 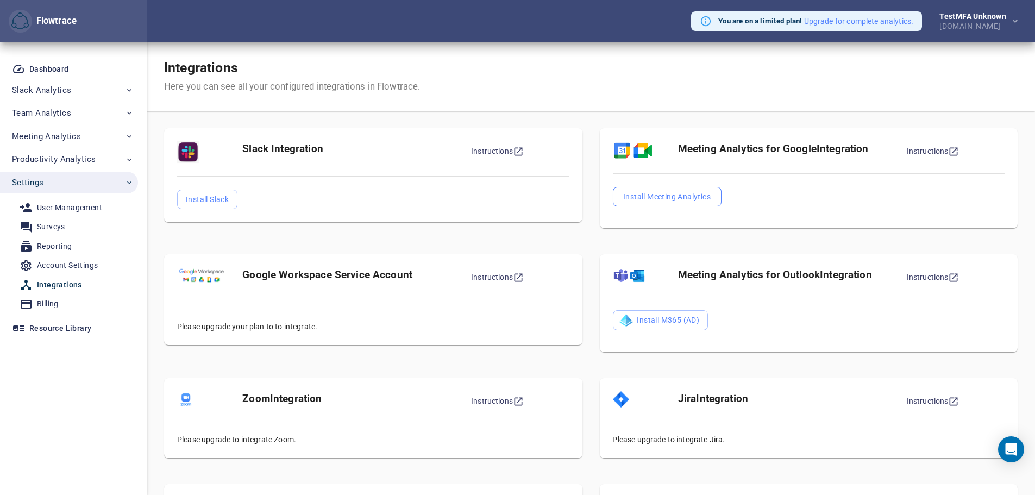 What do you see at coordinates (792, 274) in the screenshot?
I see `div: Meeting Analytics for Outlook Integration` at bounding box center [792, 274].